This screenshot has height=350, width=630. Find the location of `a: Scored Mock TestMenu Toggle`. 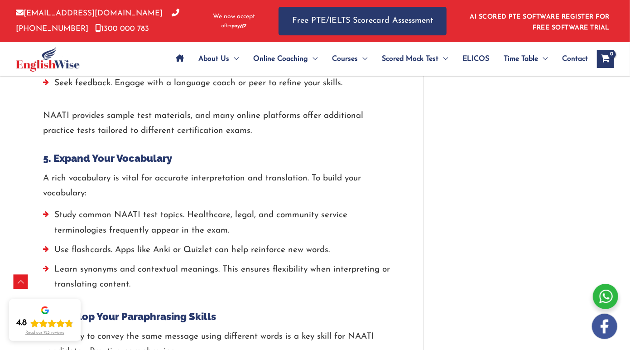

a: Scored Mock TestMenu Toggle is located at coordinates (415, 59).